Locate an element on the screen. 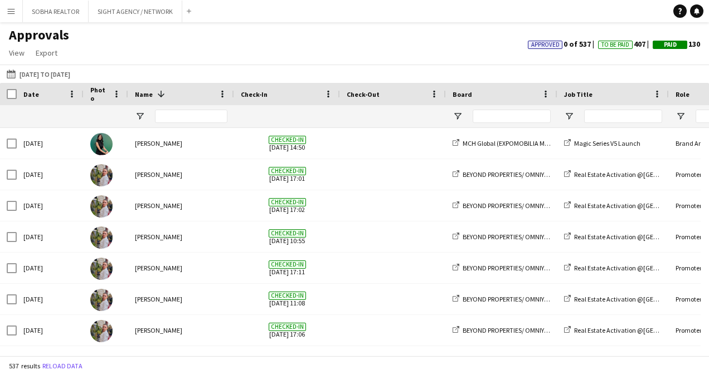 The width and height of the screenshot is (709, 375). span: Paid is located at coordinates (670, 45).